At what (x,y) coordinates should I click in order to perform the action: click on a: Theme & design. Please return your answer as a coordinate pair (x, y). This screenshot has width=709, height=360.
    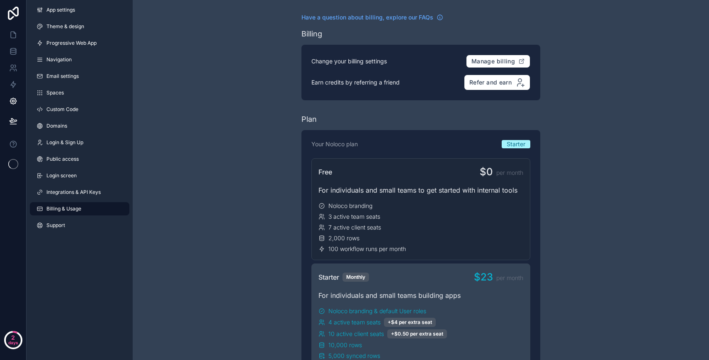
    Looking at the image, I should click on (80, 27).